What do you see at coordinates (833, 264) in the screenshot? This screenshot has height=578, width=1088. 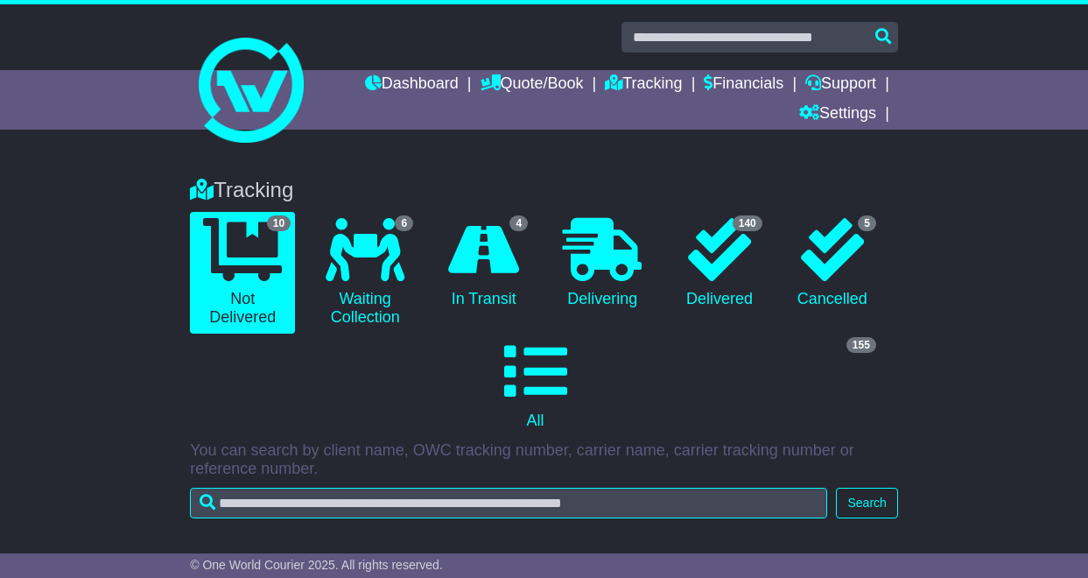 I see `a: 5 Cancelled` at bounding box center [833, 264].